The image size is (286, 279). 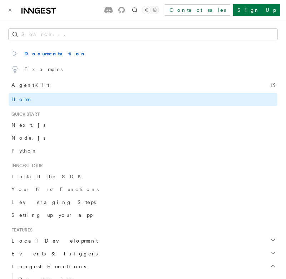 I want to click on a: Install the SDK, so click(x=143, y=176).